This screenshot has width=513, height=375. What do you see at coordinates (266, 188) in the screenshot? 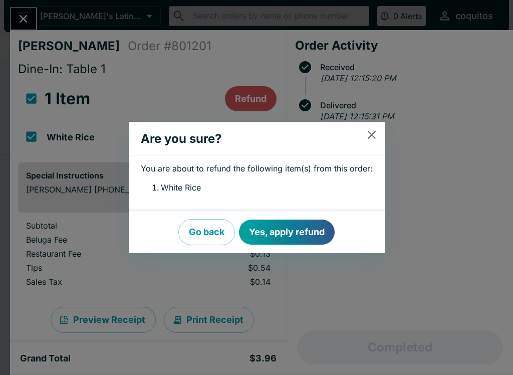
I see `li: White Rice` at bounding box center [266, 188].